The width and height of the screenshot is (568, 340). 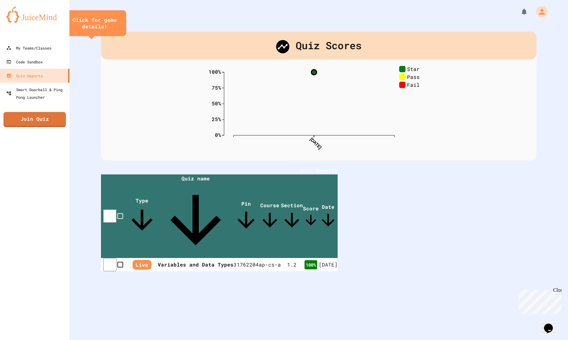 What do you see at coordinates (110, 216) in the screenshot?
I see `input: select all desserts` at bounding box center [110, 216].